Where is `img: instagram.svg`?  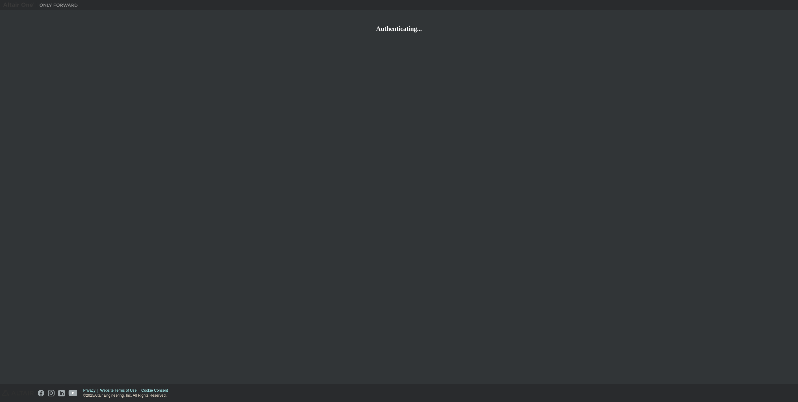 img: instagram.svg is located at coordinates (51, 393).